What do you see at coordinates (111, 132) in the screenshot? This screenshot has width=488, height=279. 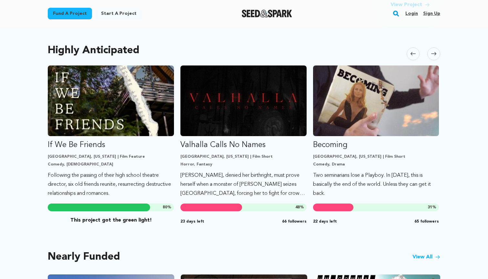 I see `a: Fund If We Be Friends` at bounding box center [111, 132].